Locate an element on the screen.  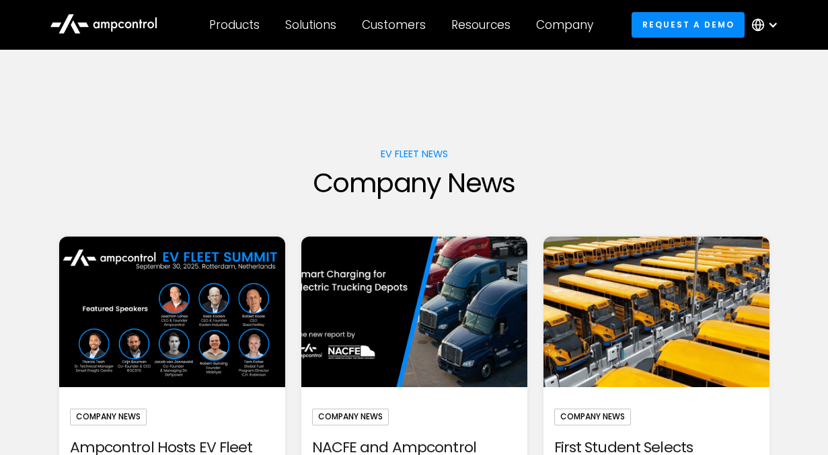
h1: Company News is located at coordinates (414, 183).